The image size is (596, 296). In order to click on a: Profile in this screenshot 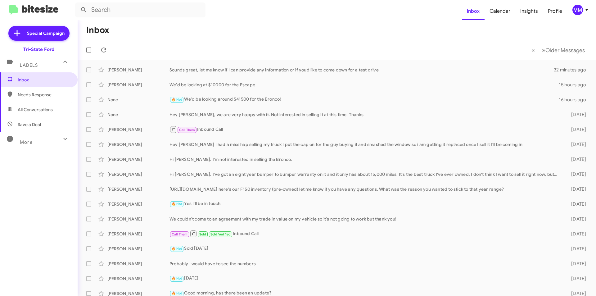, I will do `click(555, 11)`.